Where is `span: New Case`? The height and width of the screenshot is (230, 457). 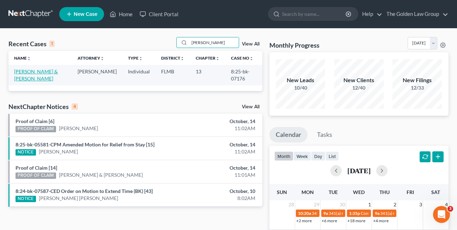
span: New Case is located at coordinates (85, 14).